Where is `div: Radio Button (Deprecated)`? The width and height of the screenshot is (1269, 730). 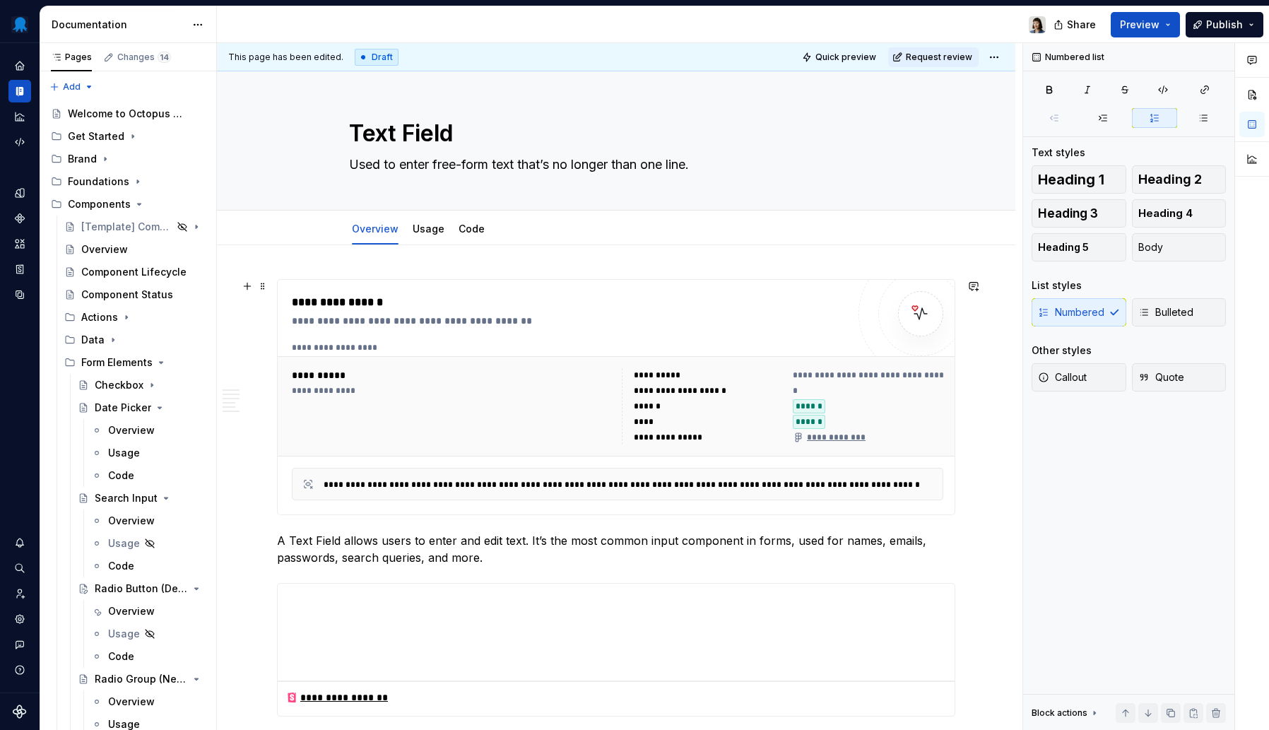
div: Radio Button (Deprecated) is located at coordinates (141, 589).